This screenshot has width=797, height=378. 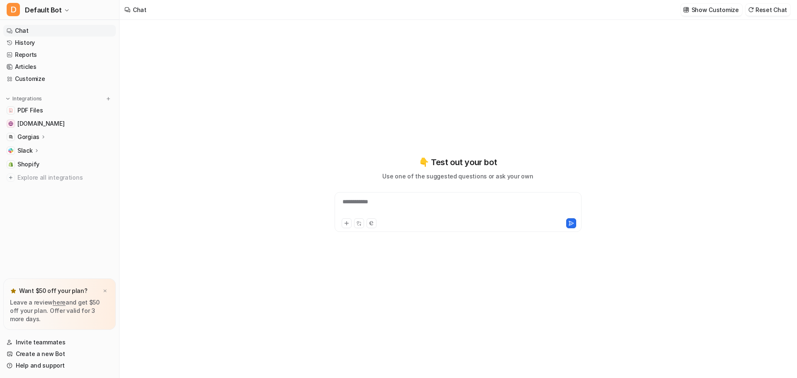 I want to click on p: Show Customize, so click(x=715, y=10).